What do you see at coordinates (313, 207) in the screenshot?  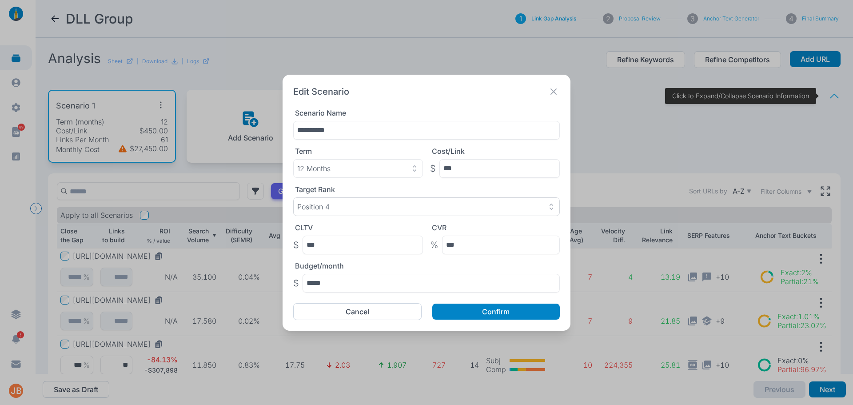 I see `p: Position 4` at bounding box center [313, 207].